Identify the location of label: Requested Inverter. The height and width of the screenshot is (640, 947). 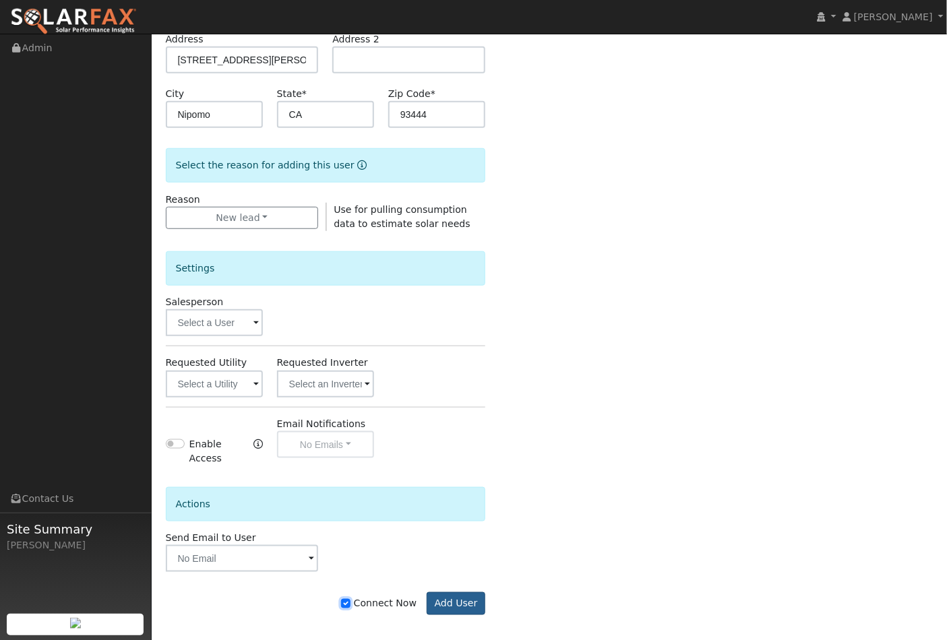
(322, 363).